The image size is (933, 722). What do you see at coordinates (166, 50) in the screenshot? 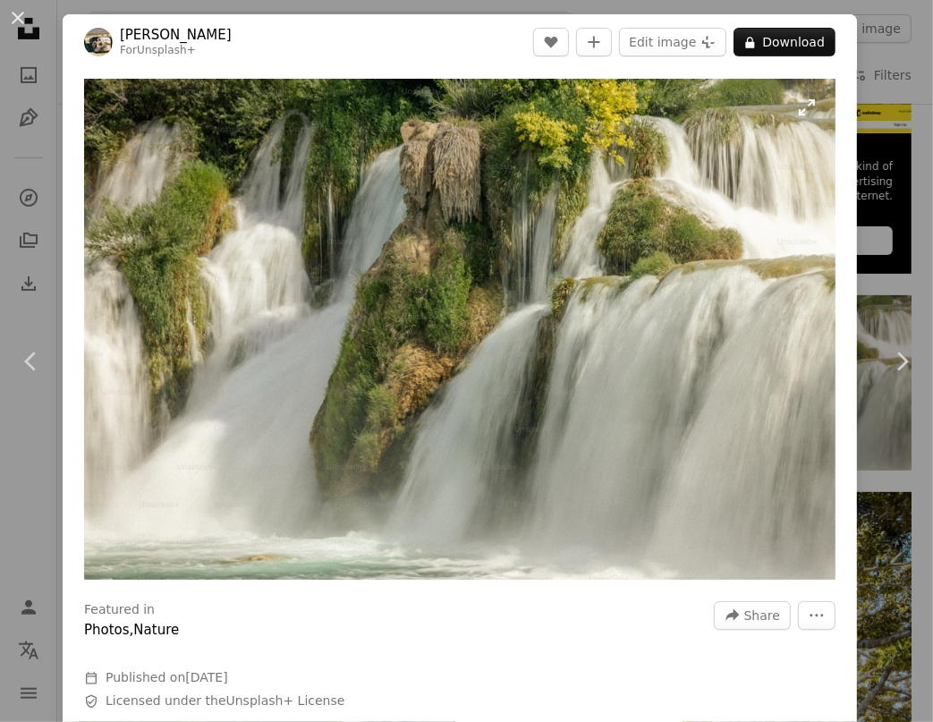
I see `a: Unsplash+` at bounding box center [166, 50].